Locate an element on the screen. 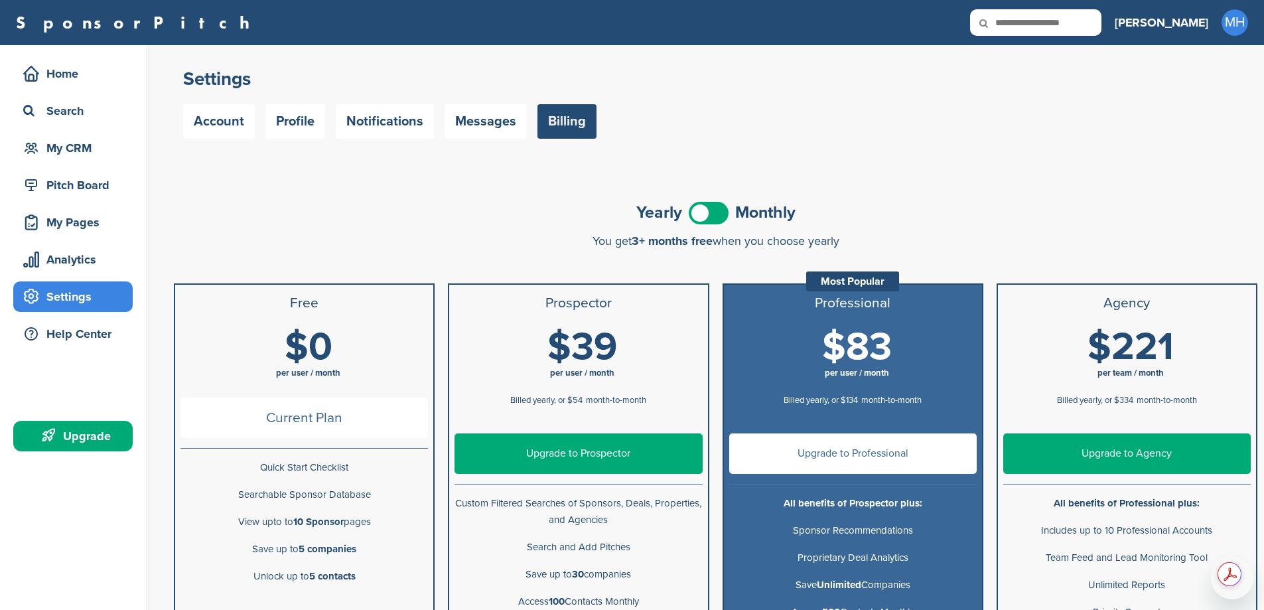  a: Analytics is located at coordinates (73, 259).